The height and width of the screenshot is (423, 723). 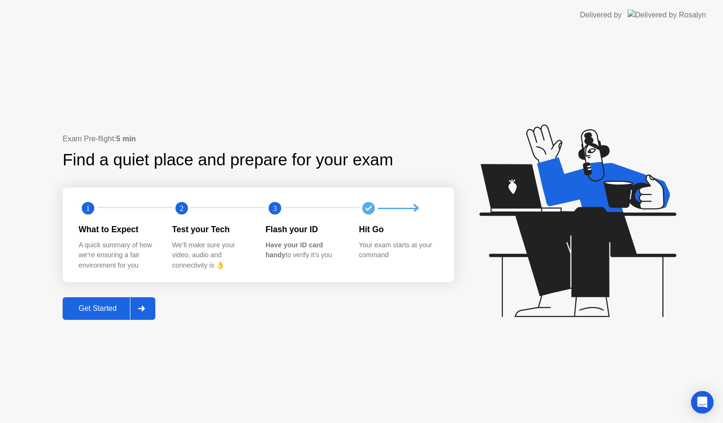 I want to click on text: 2, so click(x=181, y=208).